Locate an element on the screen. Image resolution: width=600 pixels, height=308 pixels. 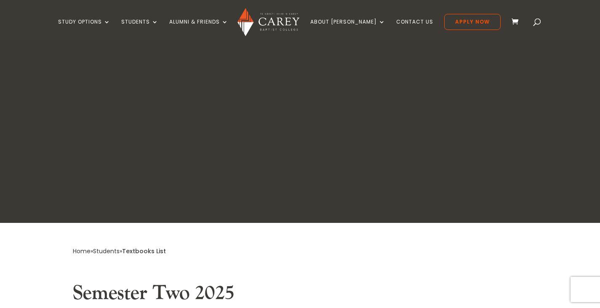
a: Alumni & Friends is located at coordinates (199, 29).